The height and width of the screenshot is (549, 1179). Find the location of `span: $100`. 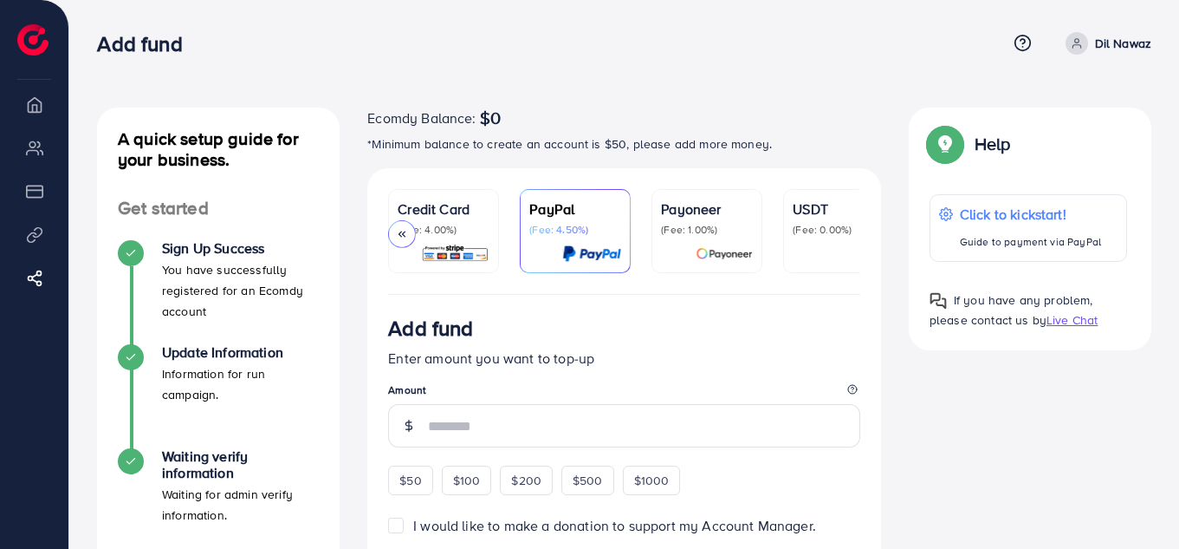

span: $100 is located at coordinates (467, 480).